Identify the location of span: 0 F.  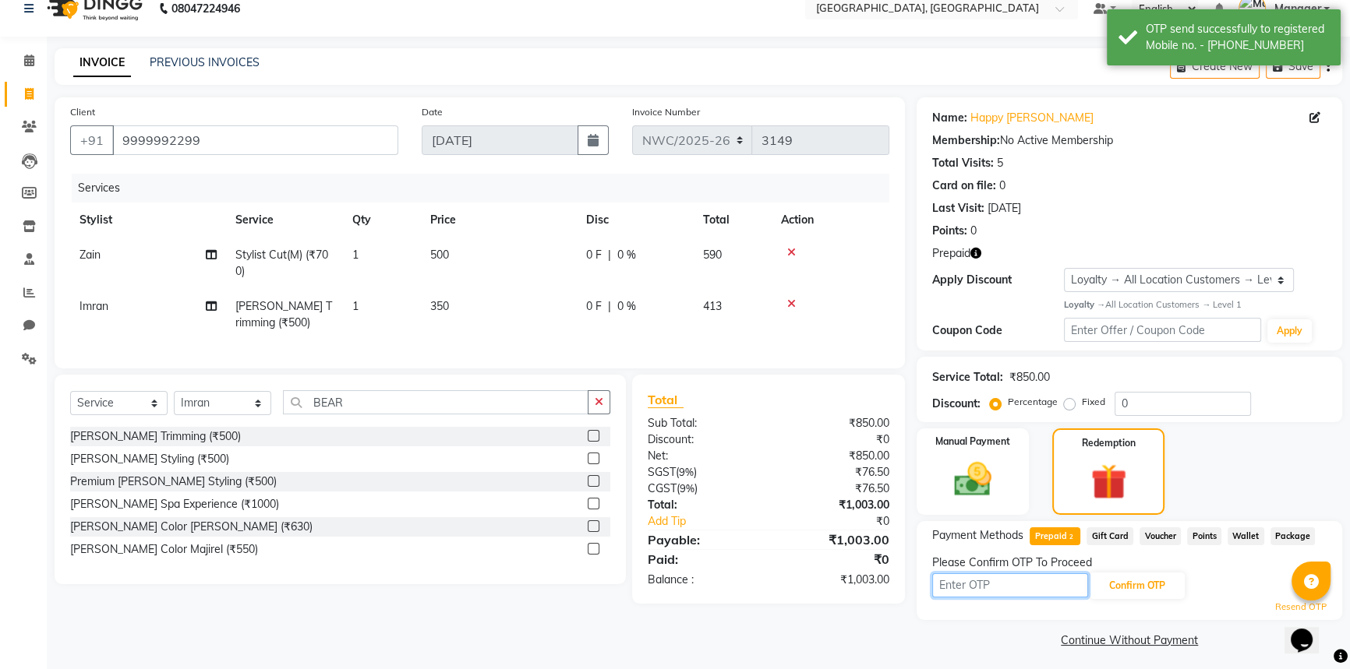
(594, 255).